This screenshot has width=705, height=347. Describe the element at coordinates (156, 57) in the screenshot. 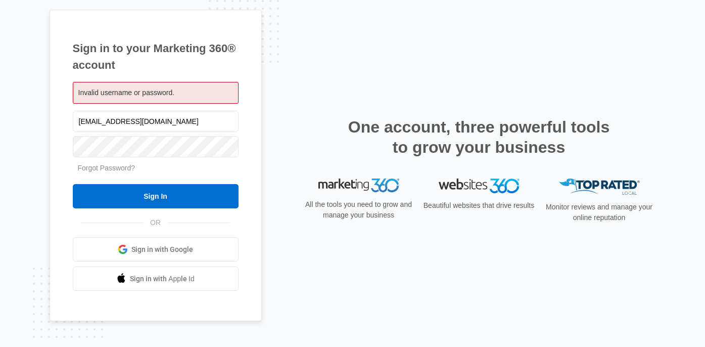

I see `h1: Sign in to your Marketing 360® account` at that location.